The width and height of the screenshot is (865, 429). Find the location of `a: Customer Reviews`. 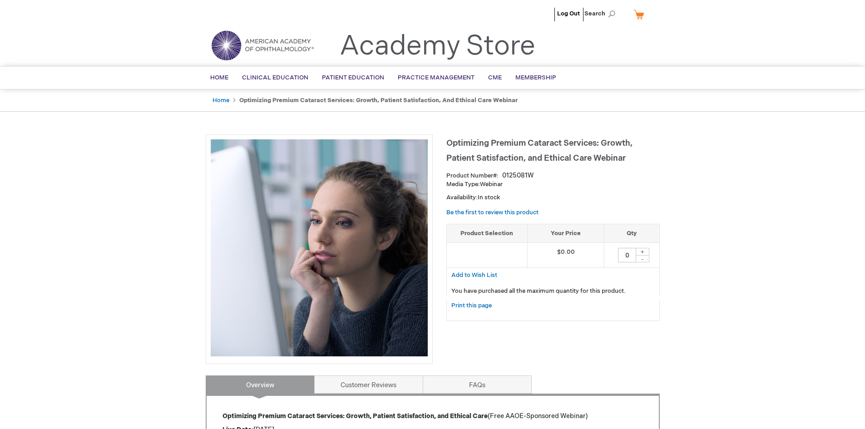

a: Customer Reviews is located at coordinates (369, 385).